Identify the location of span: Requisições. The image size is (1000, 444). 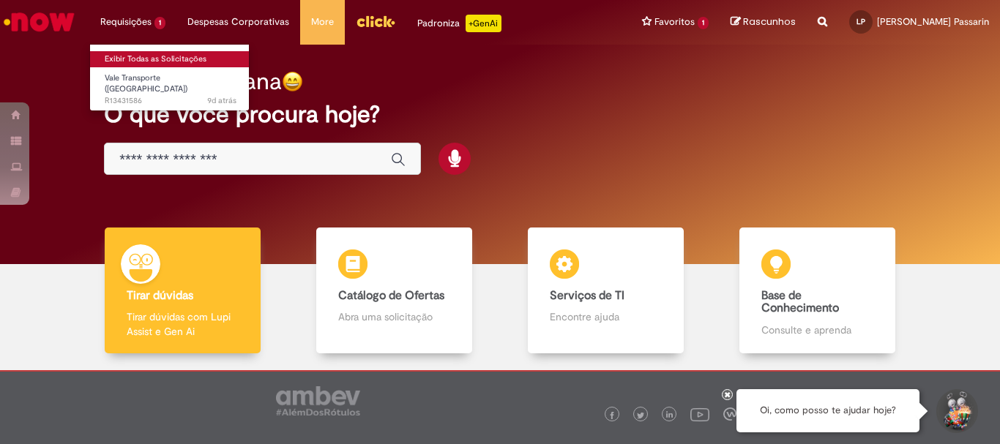
(126, 22).